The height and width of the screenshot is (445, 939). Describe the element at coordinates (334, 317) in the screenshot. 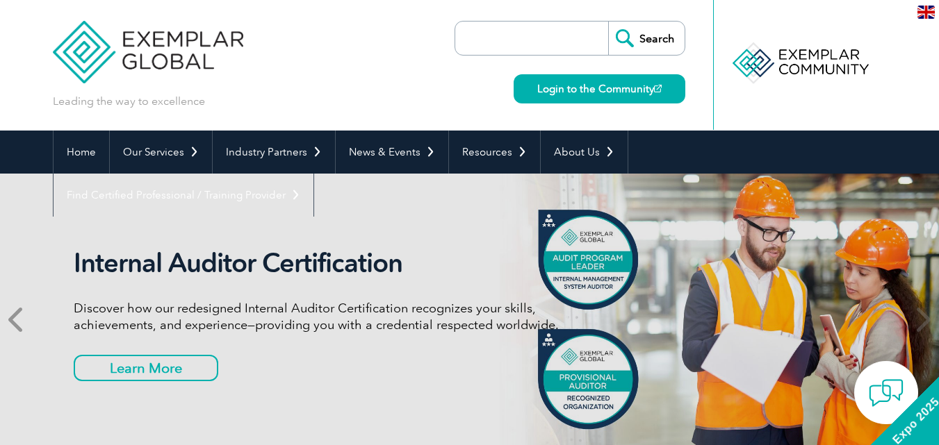

I see `p: Discover how our redesigned Internal Auditor Certification recognizes your skills, achievements, ...` at that location.